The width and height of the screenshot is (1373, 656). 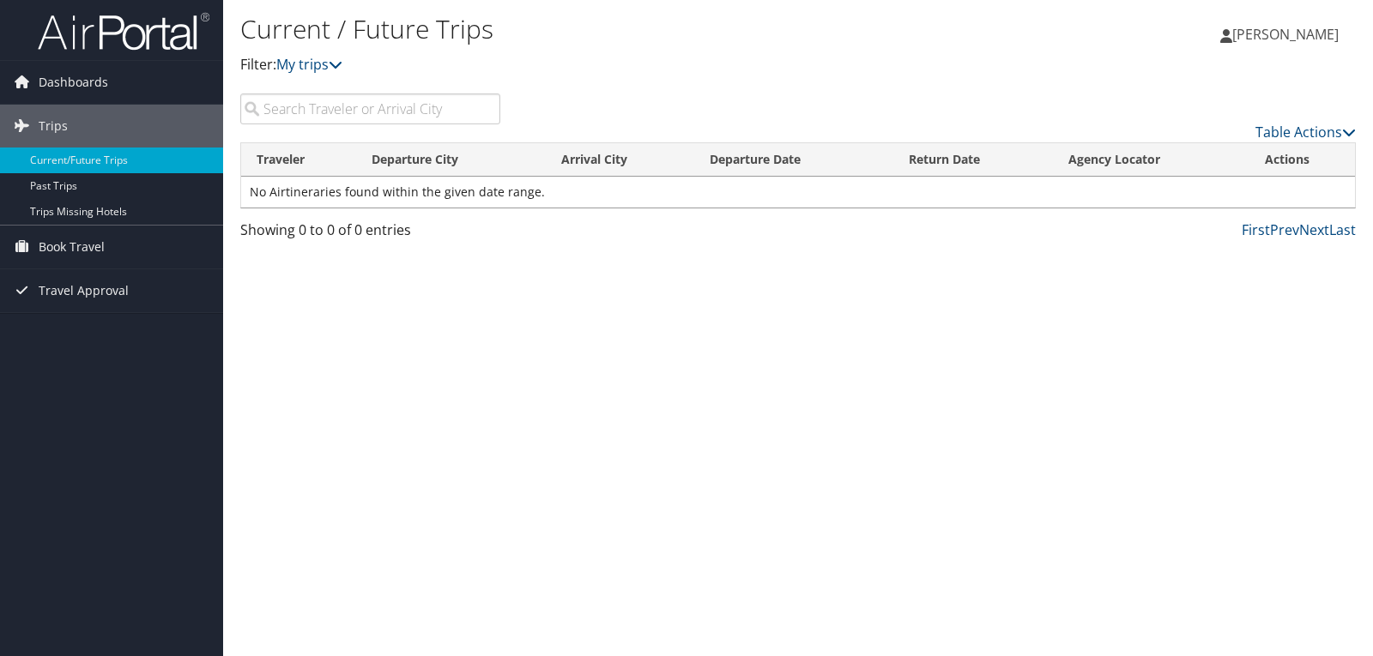 What do you see at coordinates (1305, 132) in the screenshot?
I see `a: Table Actions` at bounding box center [1305, 132].